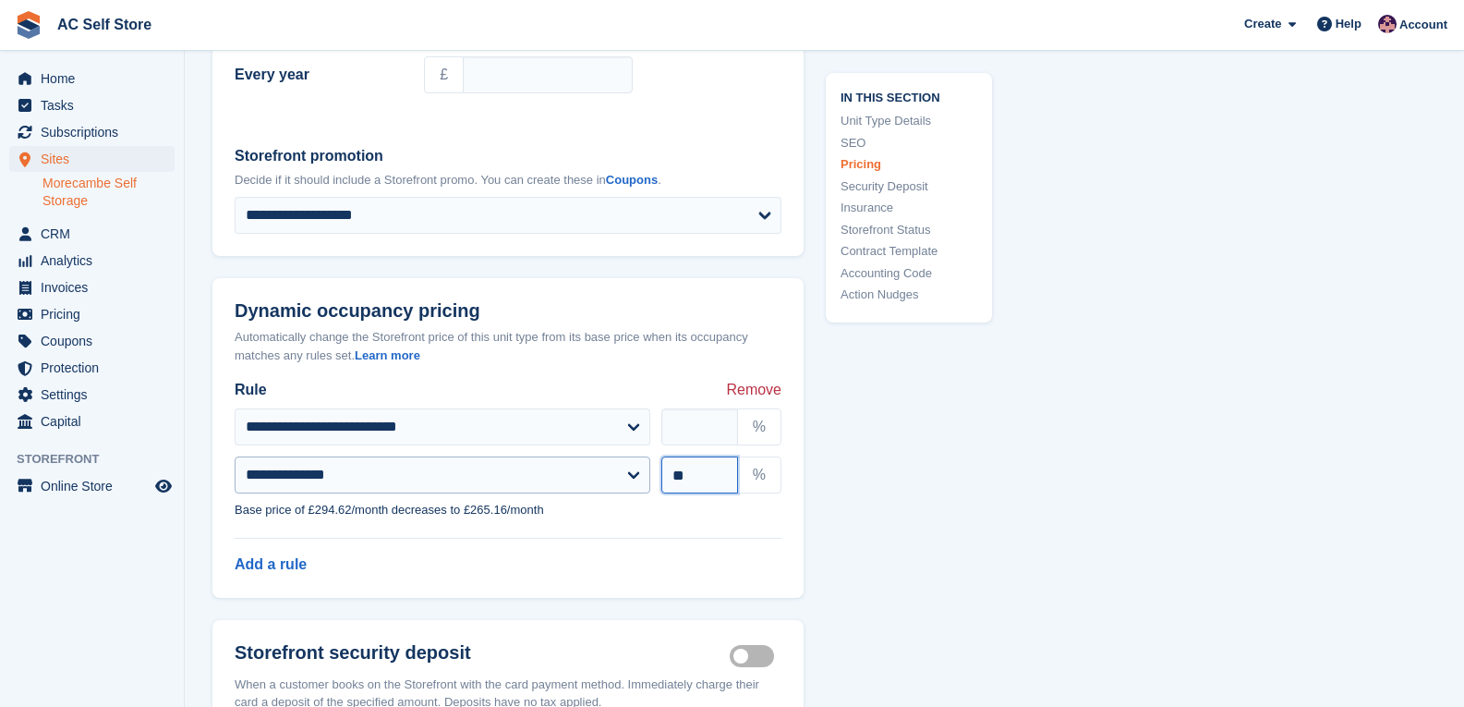 Image resolution: width=1464 pixels, height=707 pixels. I want to click on label: Storefront promotion, so click(508, 156).